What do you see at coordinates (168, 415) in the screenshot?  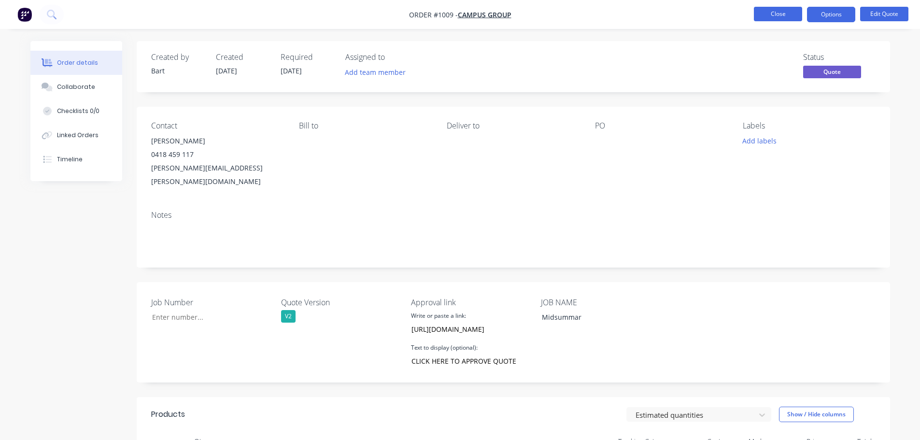 I see `div: Products` at bounding box center [168, 415].